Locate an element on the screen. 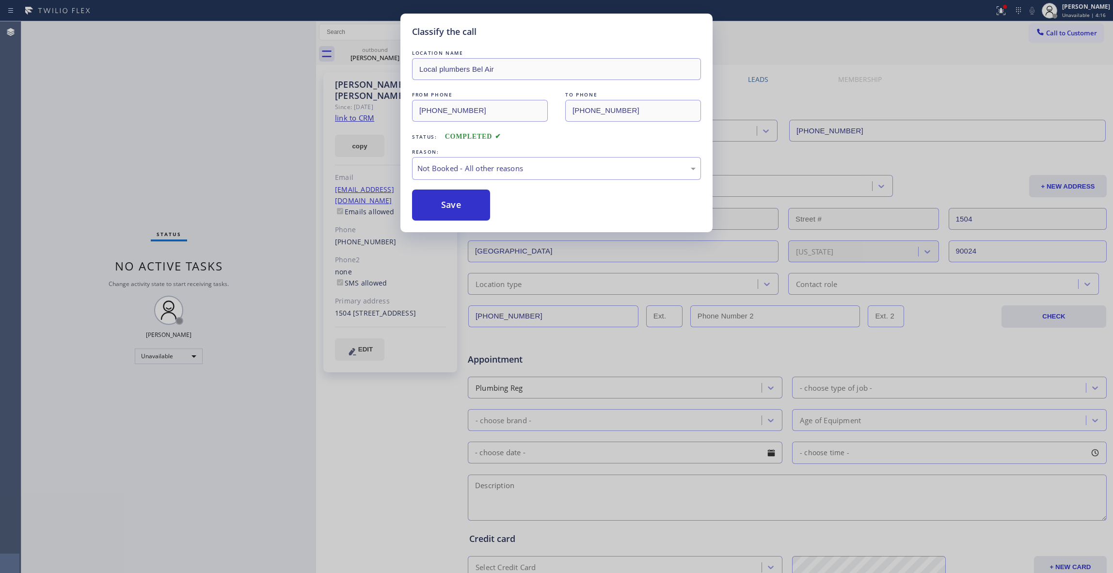  span: COMPLETED is located at coordinates (473, 136).